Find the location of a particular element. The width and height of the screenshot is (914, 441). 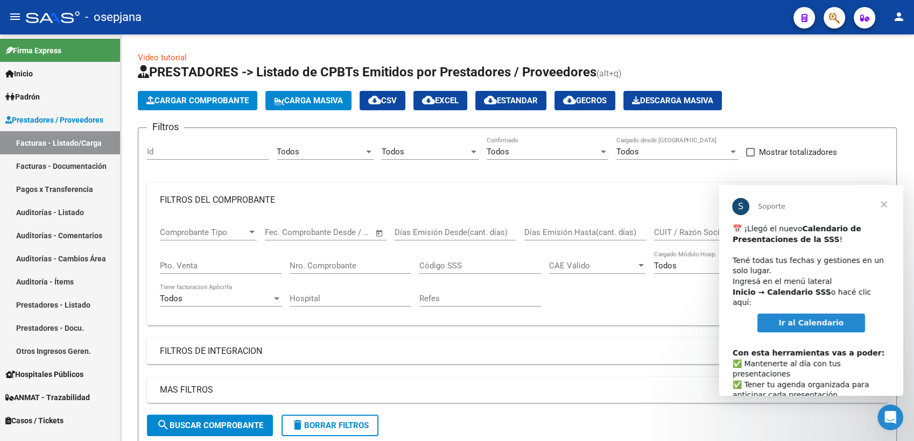

mat-icon: search is located at coordinates (163, 425).